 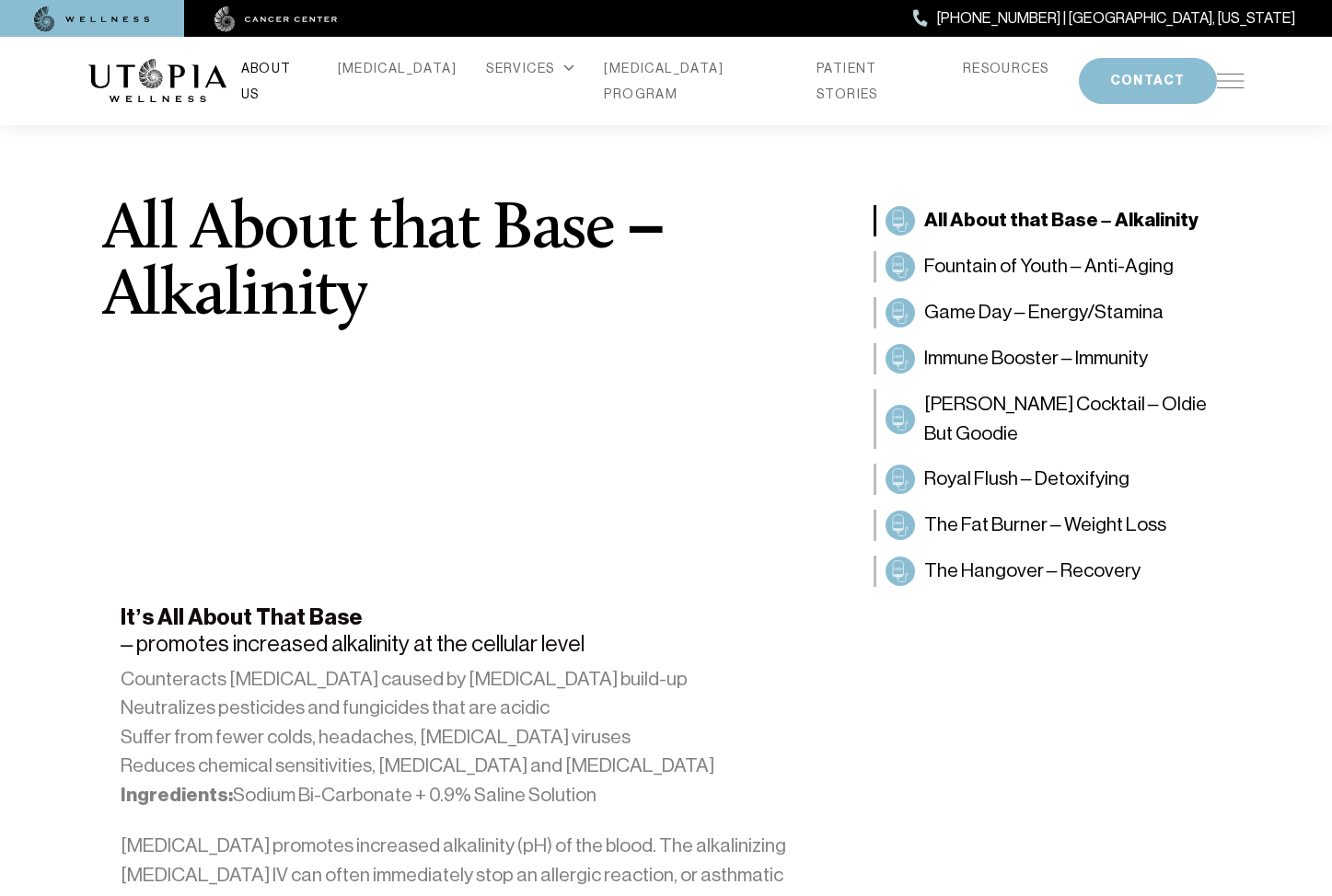 What do you see at coordinates (1059, 571) in the screenshot?
I see `a: The Hangover – RecoveryThe Hangover – Recovery` at bounding box center [1059, 571].